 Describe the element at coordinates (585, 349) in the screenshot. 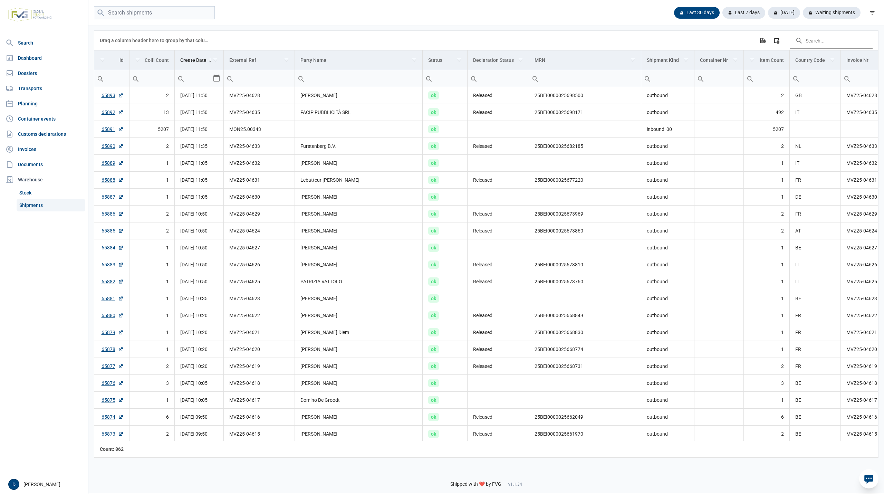

I see `td: 25BEI0000025668774` at that location.